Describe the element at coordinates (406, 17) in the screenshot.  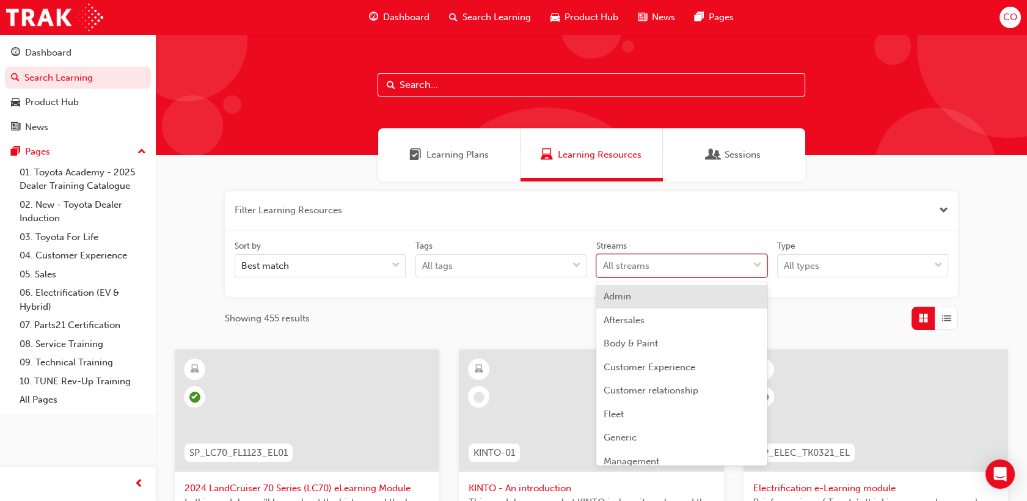
I see `span: Dashboard` at that location.